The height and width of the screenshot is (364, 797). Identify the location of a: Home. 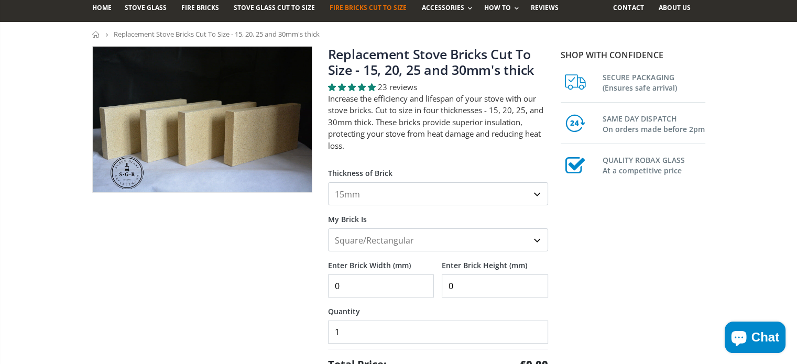
(96, 34).